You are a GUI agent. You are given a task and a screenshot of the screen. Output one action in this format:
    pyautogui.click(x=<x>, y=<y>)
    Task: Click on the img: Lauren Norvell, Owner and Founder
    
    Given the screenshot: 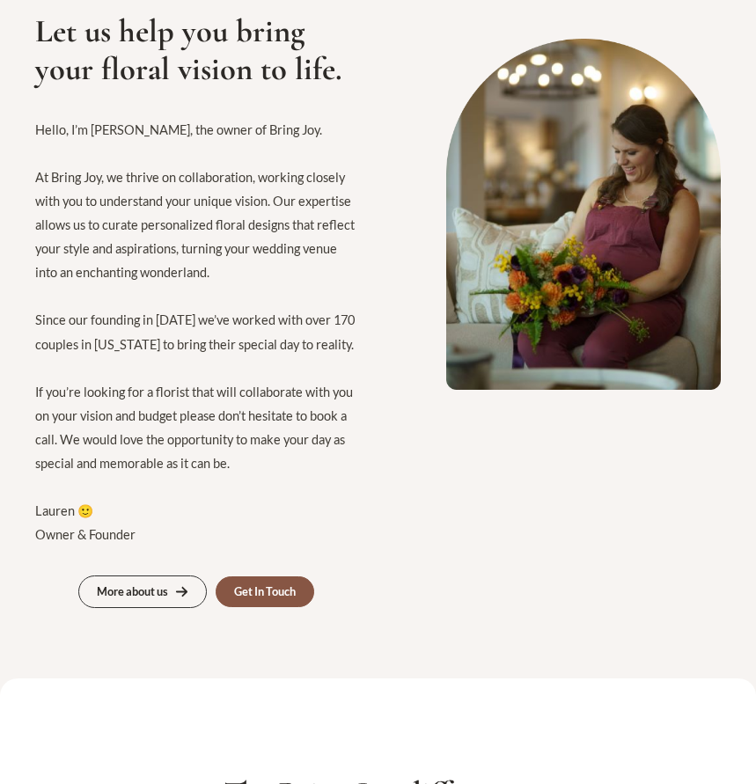 What is the action you would take?
    pyautogui.click(x=583, y=214)
    